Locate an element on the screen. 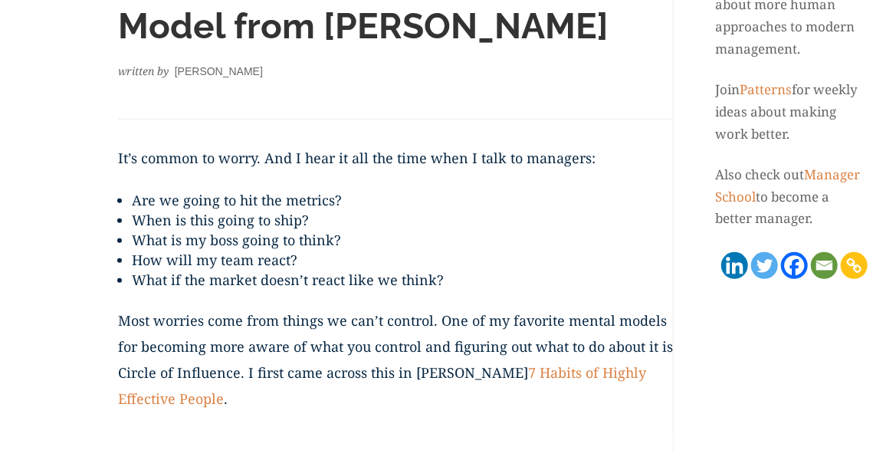 This screenshot has width=873, height=453. li: How will my team react? is located at coordinates (402, 260).